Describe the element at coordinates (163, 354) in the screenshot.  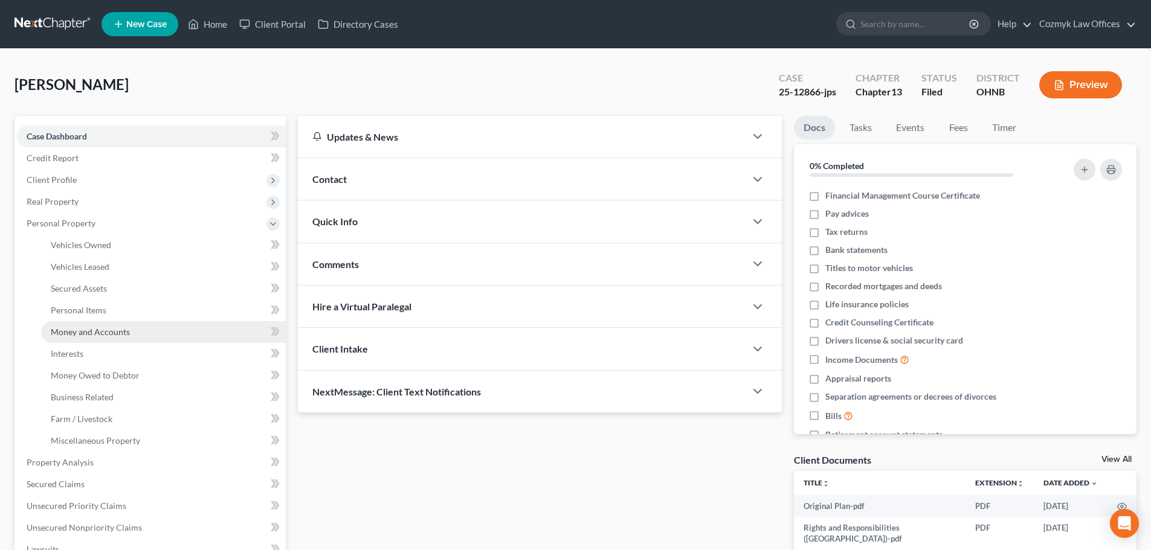
I see `a: Interests` at that location.